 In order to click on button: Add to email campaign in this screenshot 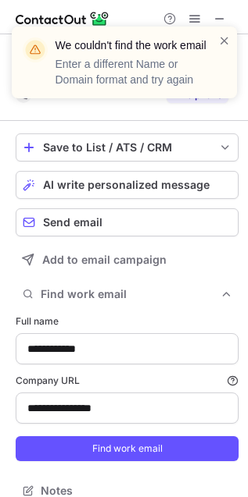, I will do `click(127, 260)`.